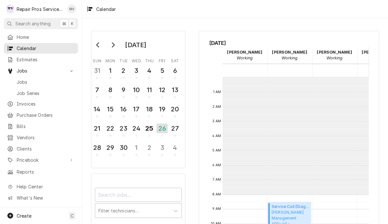  Describe the element at coordinates (41, 137) in the screenshot. I see `a: Vendors` at that location.